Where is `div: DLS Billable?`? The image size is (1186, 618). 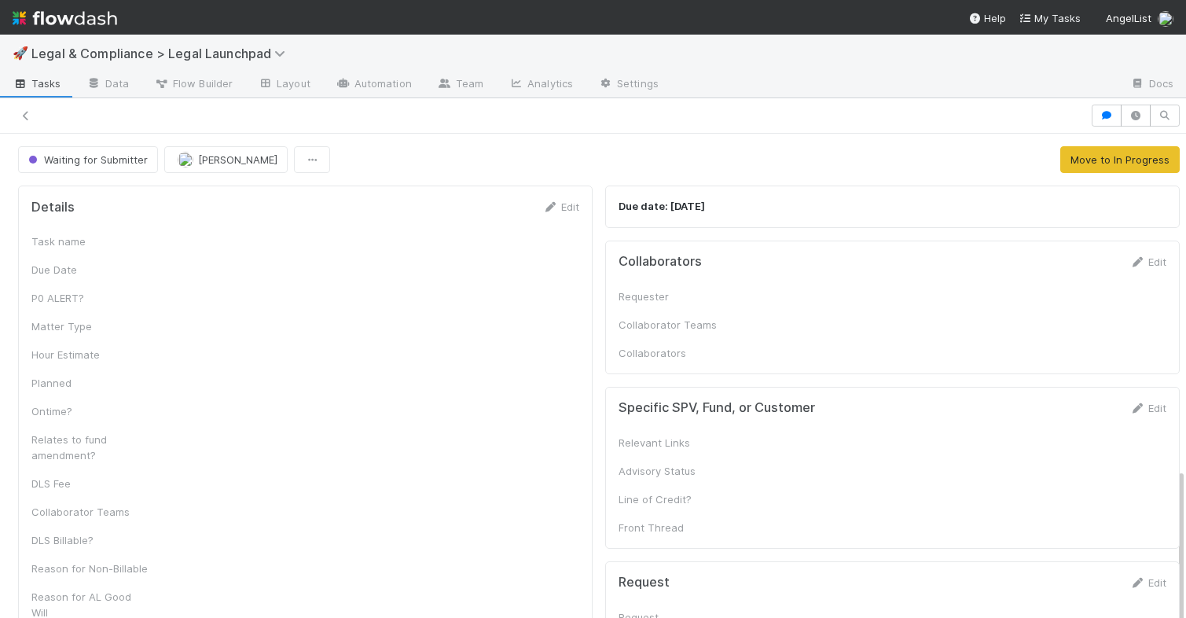 div: DLS Billable? is located at coordinates (90, 540).